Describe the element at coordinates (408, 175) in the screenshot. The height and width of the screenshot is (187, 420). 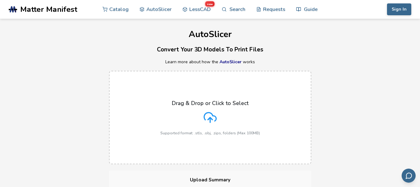
I see `button: Send feedback via email` at that location.